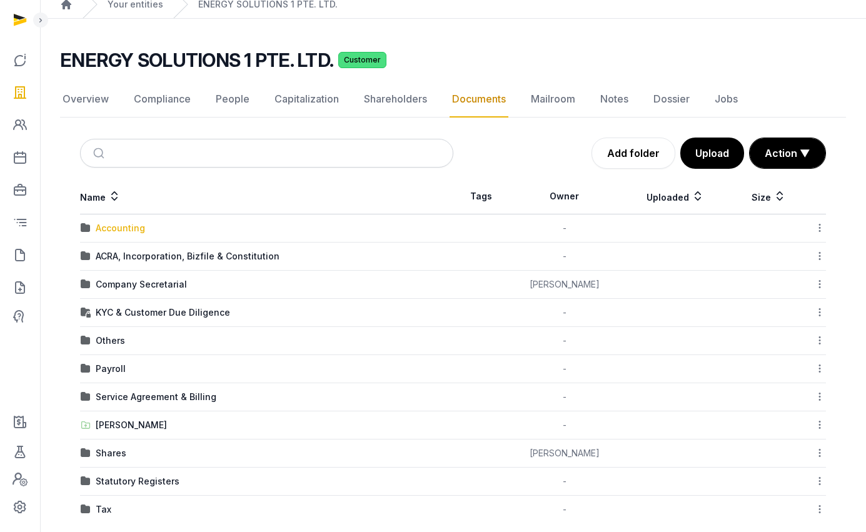 The image size is (866, 532). I want to click on a: Overview, so click(86, 99).